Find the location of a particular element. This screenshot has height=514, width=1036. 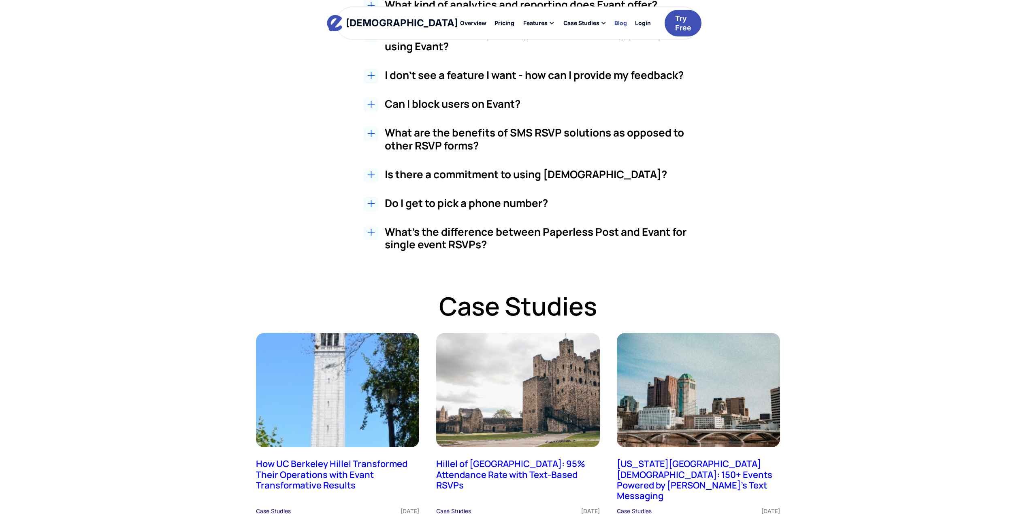

a: Pricing is located at coordinates (504, 23).